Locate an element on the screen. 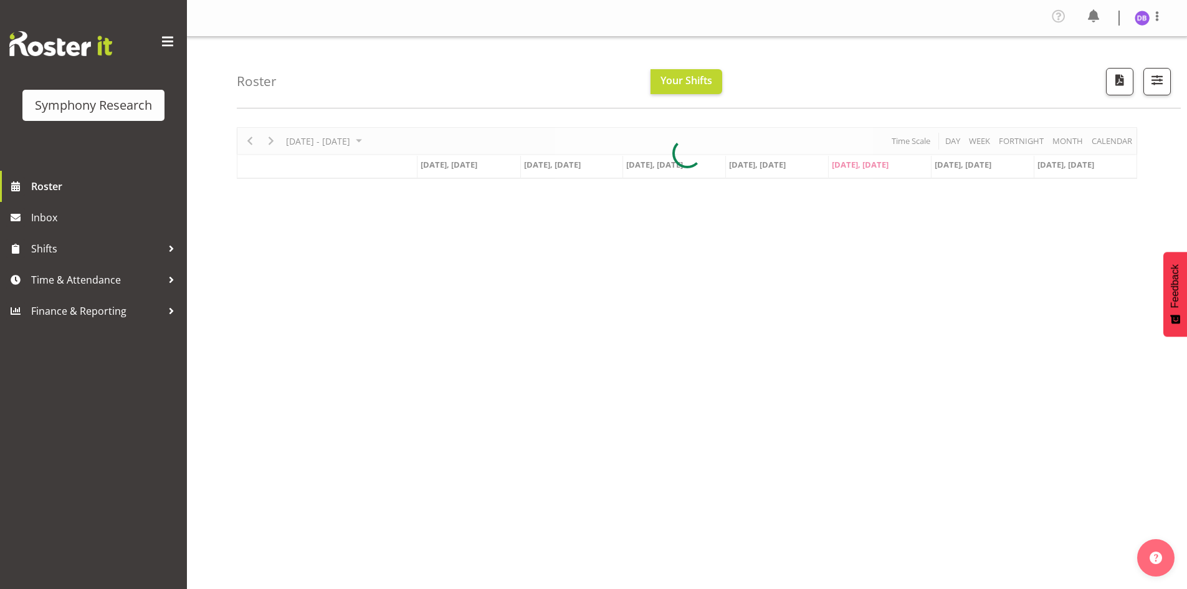 This screenshot has width=1187, height=589. span: Your Shifts is located at coordinates (686, 80).